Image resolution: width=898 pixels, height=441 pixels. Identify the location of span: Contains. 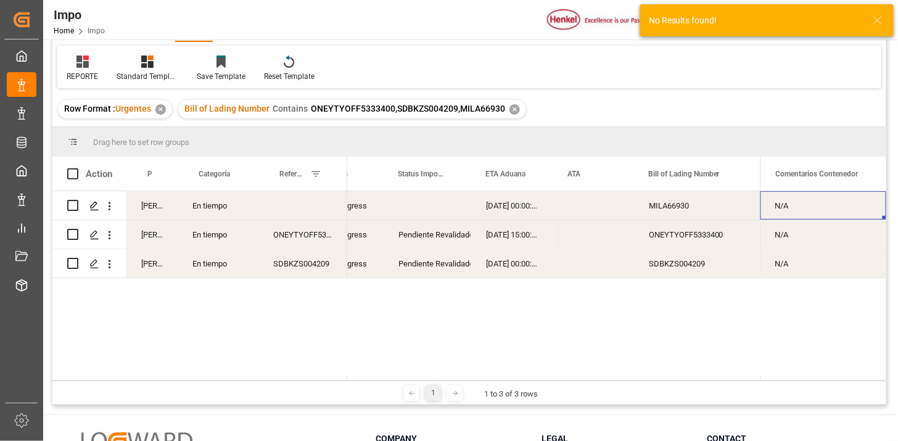
(290, 109).